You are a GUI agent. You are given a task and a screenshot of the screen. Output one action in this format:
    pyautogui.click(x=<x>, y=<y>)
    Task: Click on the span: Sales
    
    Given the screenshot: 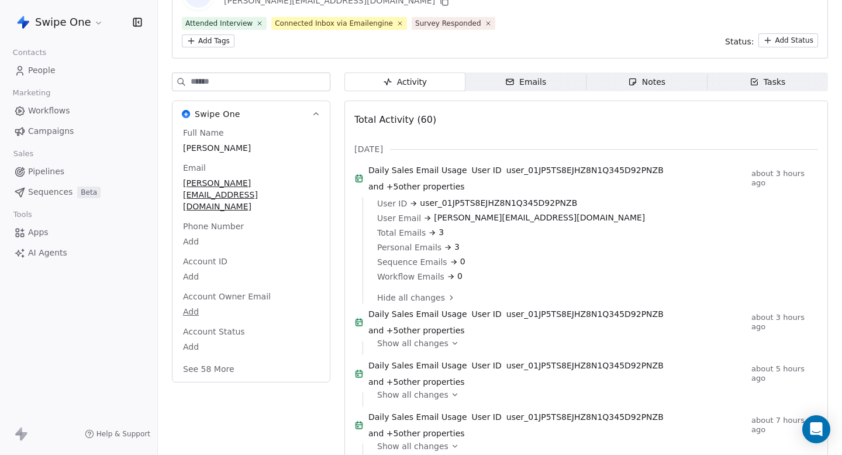 What is the action you would take?
    pyautogui.click(x=23, y=154)
    